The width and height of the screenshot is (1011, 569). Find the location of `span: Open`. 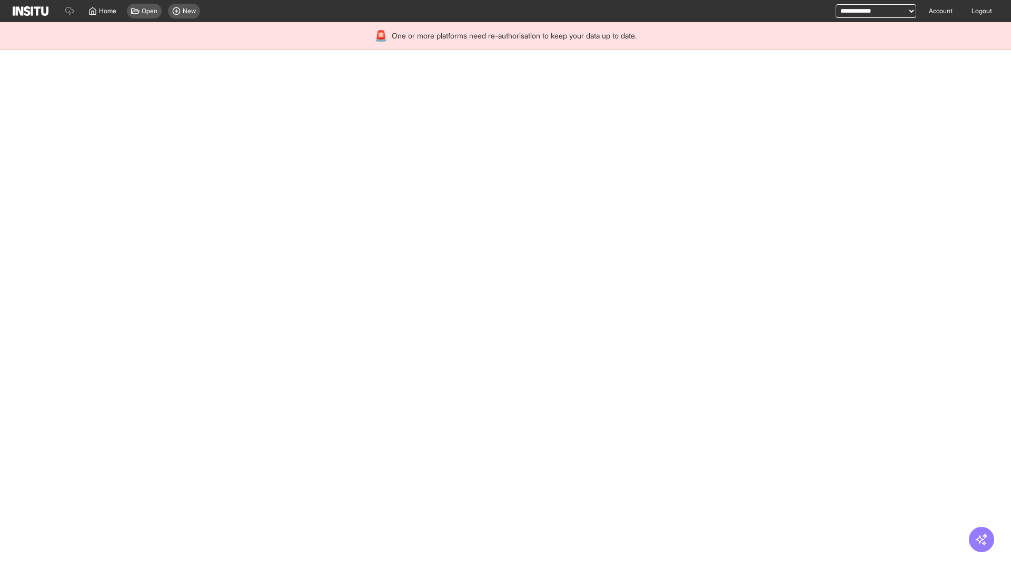

span: Open is located at coordinates (150, 11).